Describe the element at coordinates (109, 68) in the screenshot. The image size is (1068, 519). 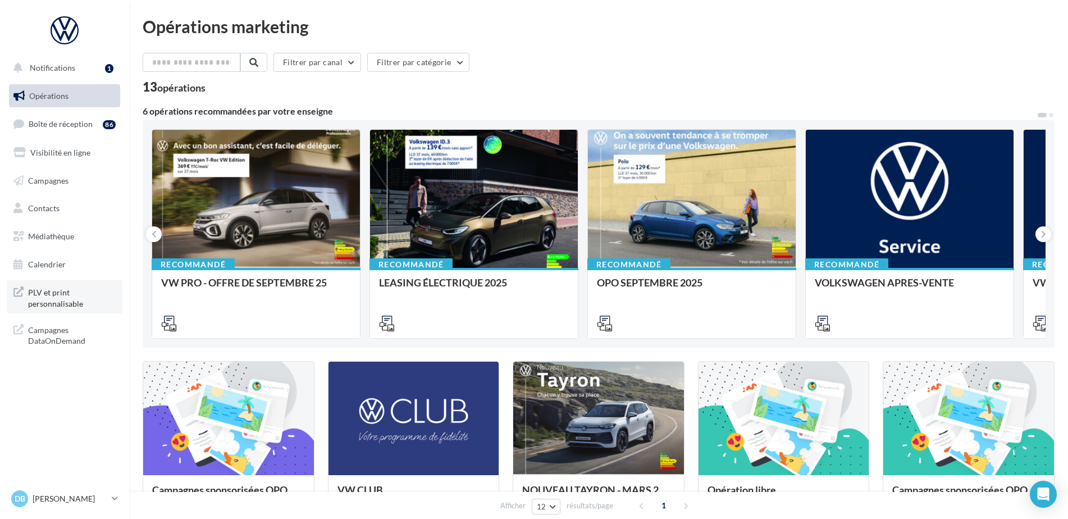
I see `div: 1` at that location.